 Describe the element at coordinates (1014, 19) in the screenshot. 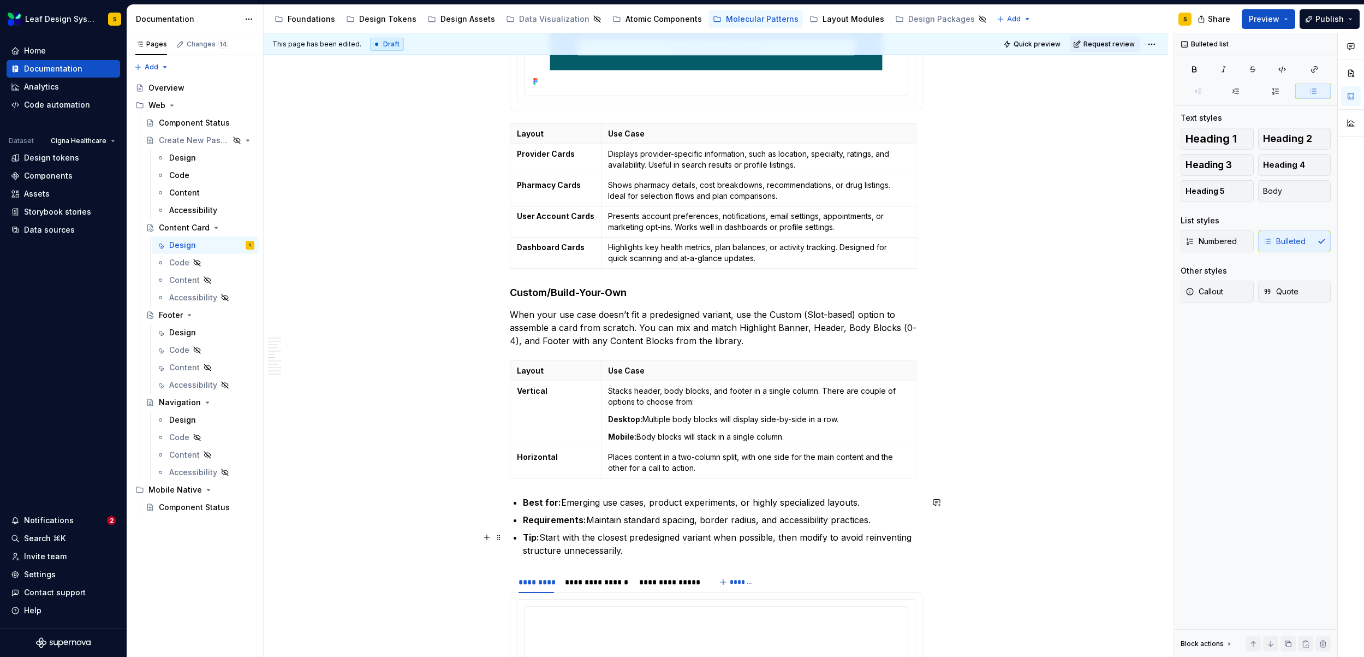

I see `button: Add` at that location.